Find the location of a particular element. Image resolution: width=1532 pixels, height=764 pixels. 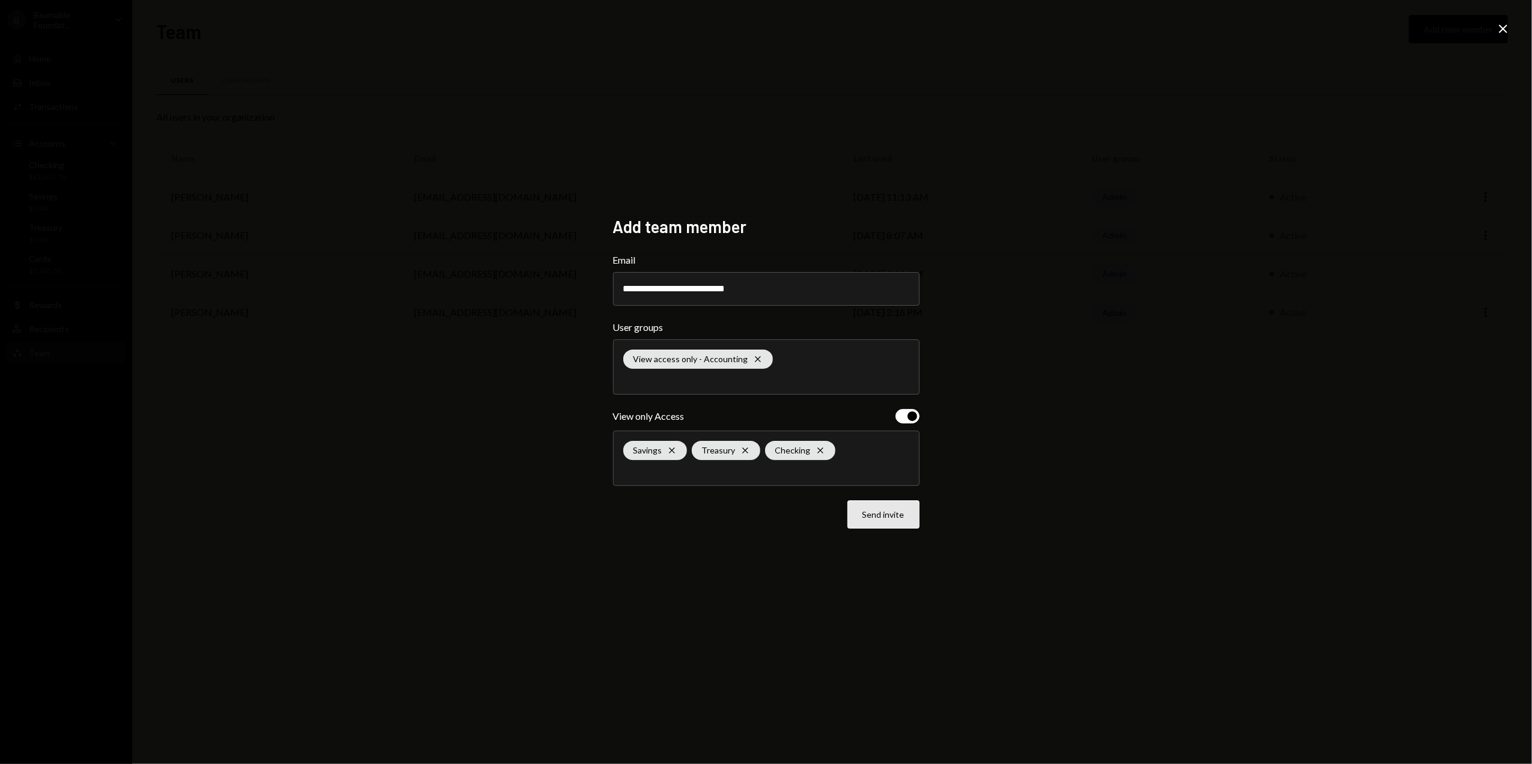

label: User groups is located at coordinates (766, 328).